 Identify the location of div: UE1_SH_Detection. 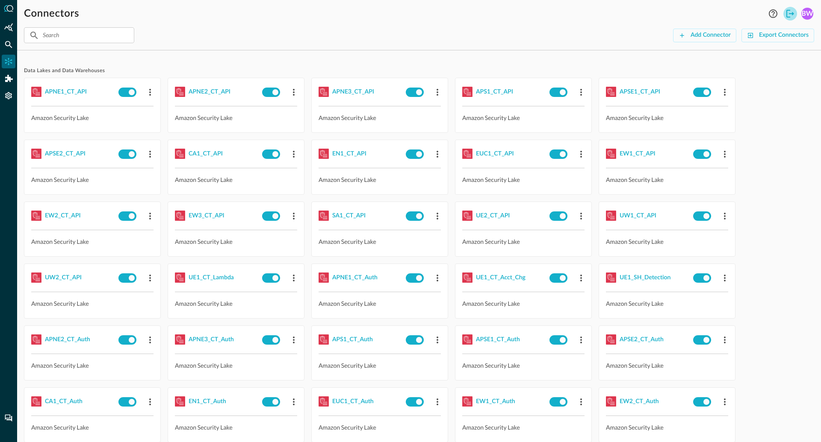
(645, 278).